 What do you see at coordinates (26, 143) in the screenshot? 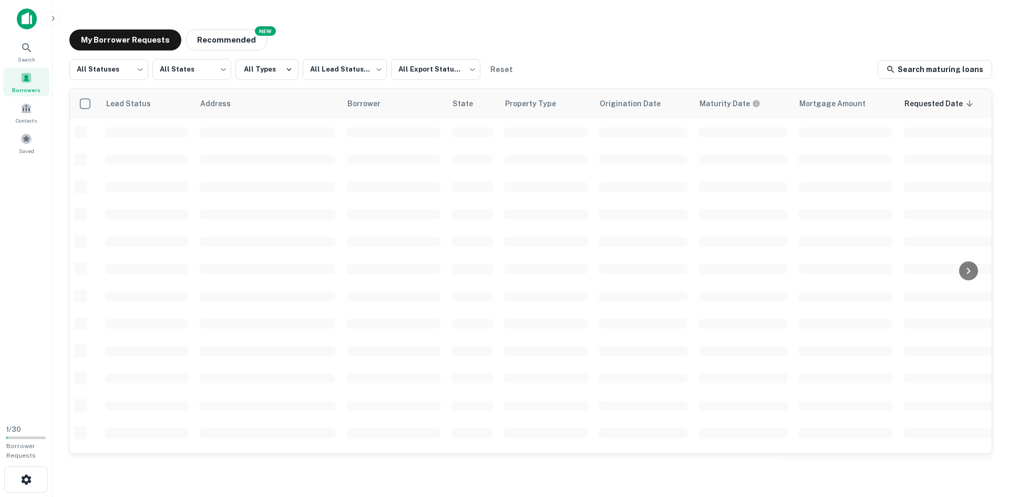
I see `div: Saved` at bounding box center [26, 143].